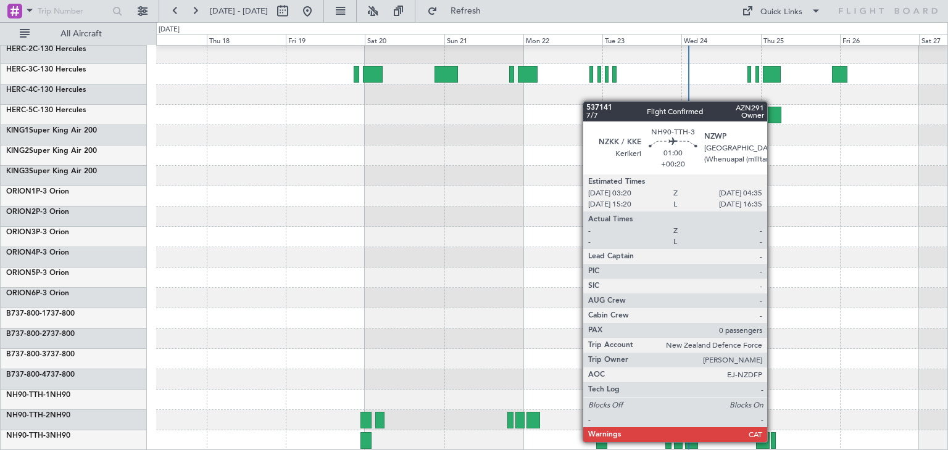 Image resolution: width=948 pixels, height=450 pixels. Describe the element at coordinates (38, 395) in the screenshot. I see `a: NH90-TTH-1NH90` at that location.